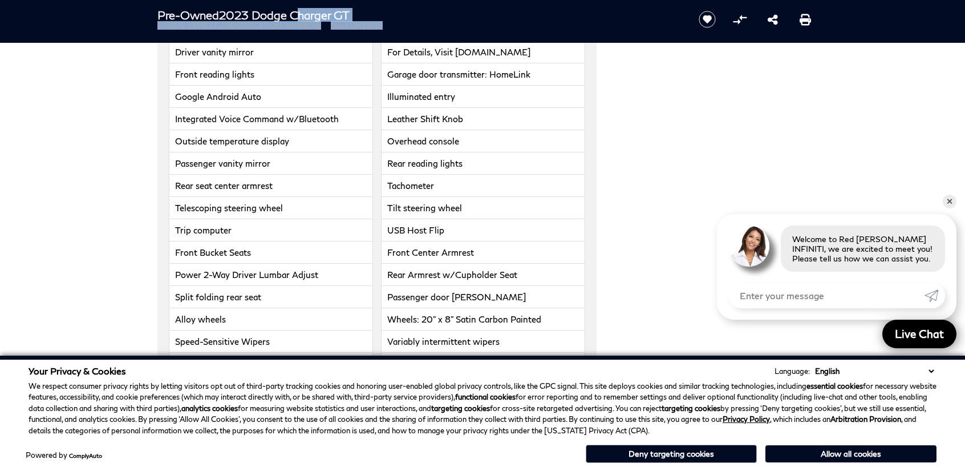  I want to click on li: Driver vanity mirror, so click(271, 52).